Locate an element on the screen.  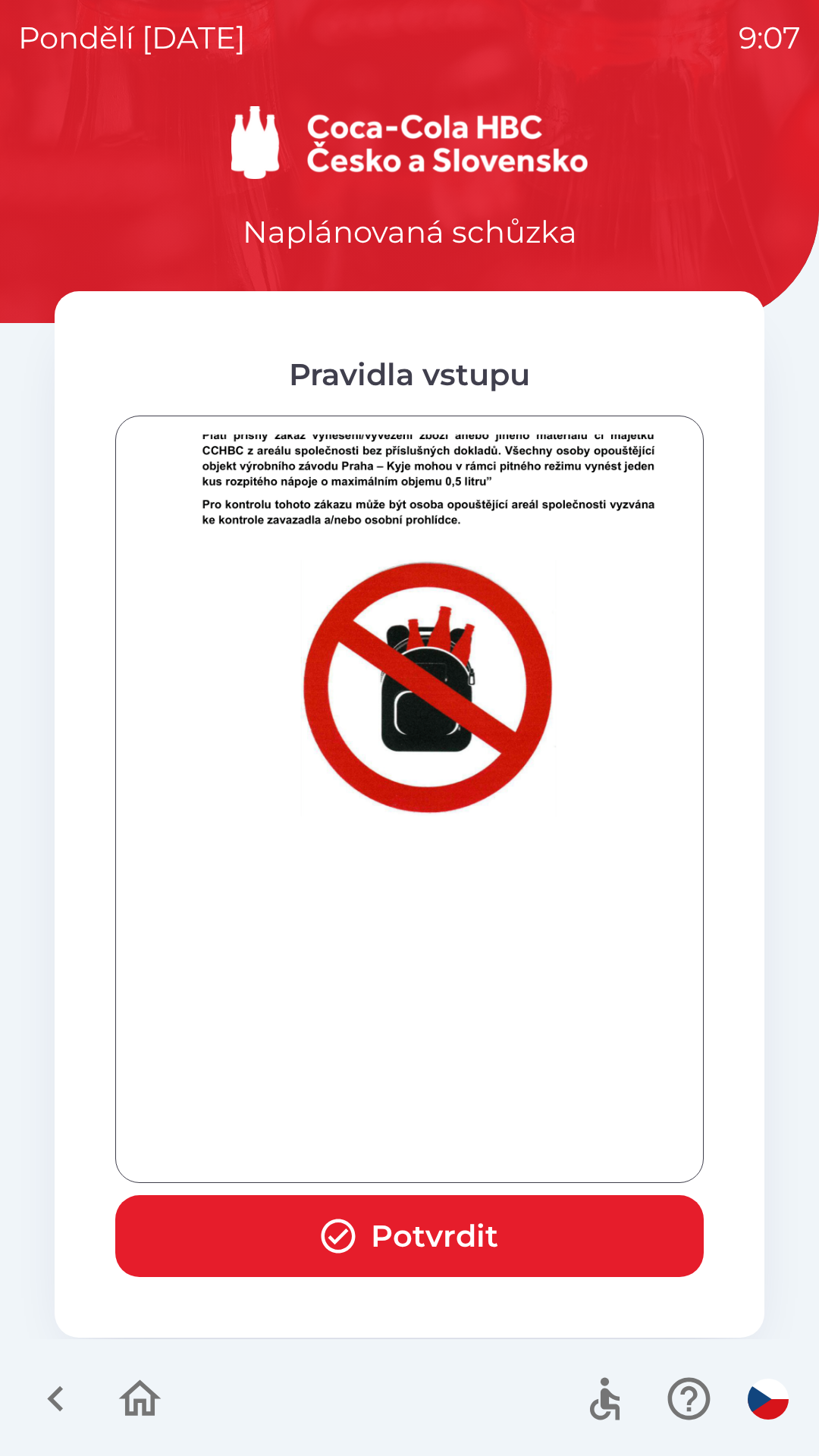
button: Potvrdit is located at coordinates (409, 1236).